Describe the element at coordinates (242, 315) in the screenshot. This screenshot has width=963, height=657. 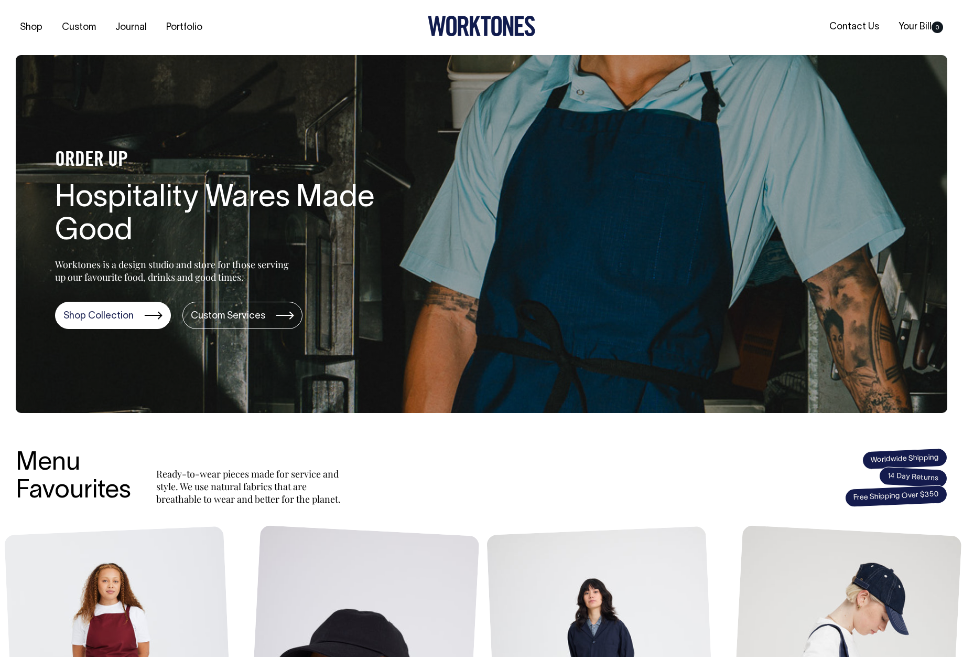
I see `a: Custom Services` at that location.